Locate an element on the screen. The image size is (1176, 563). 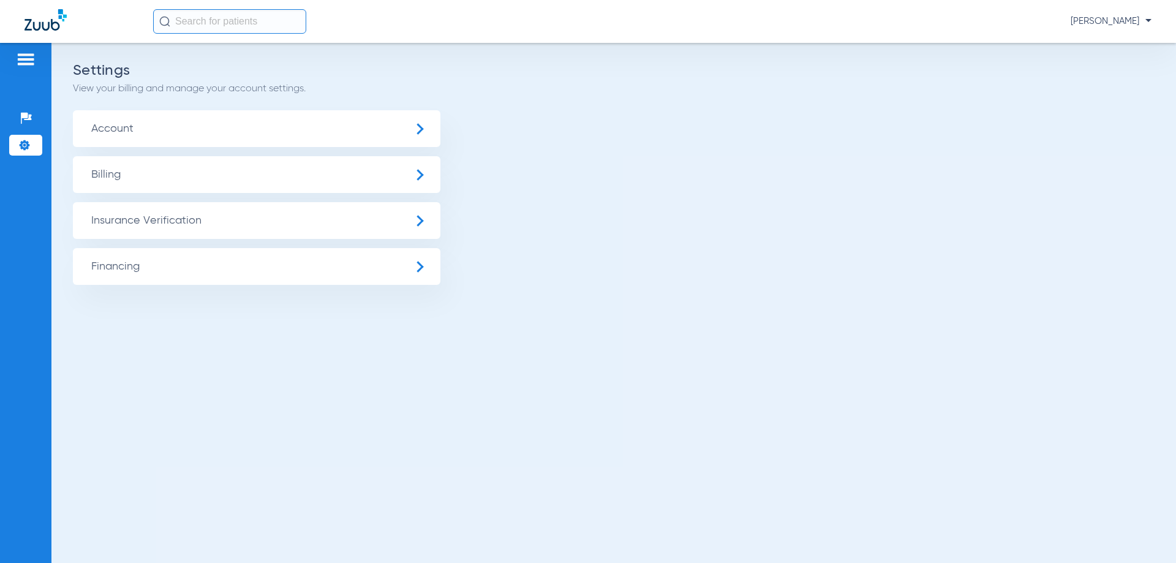
img: hamburger-icon is located at coordinates (26, 59).